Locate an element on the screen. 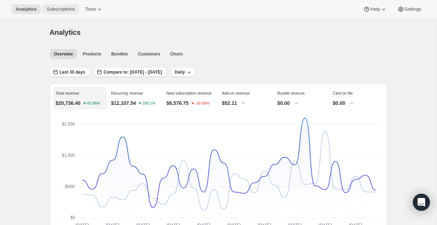  span: Products is located at coordinates (92, 54).